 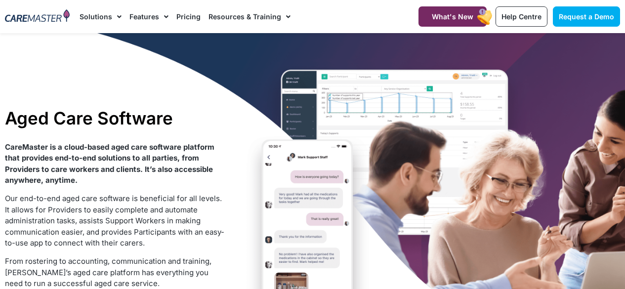 I want to click on span: Our end-to-end aged care software is beneficial for all levels. It allows for Providers to easily..., so click(x=115, y=220).